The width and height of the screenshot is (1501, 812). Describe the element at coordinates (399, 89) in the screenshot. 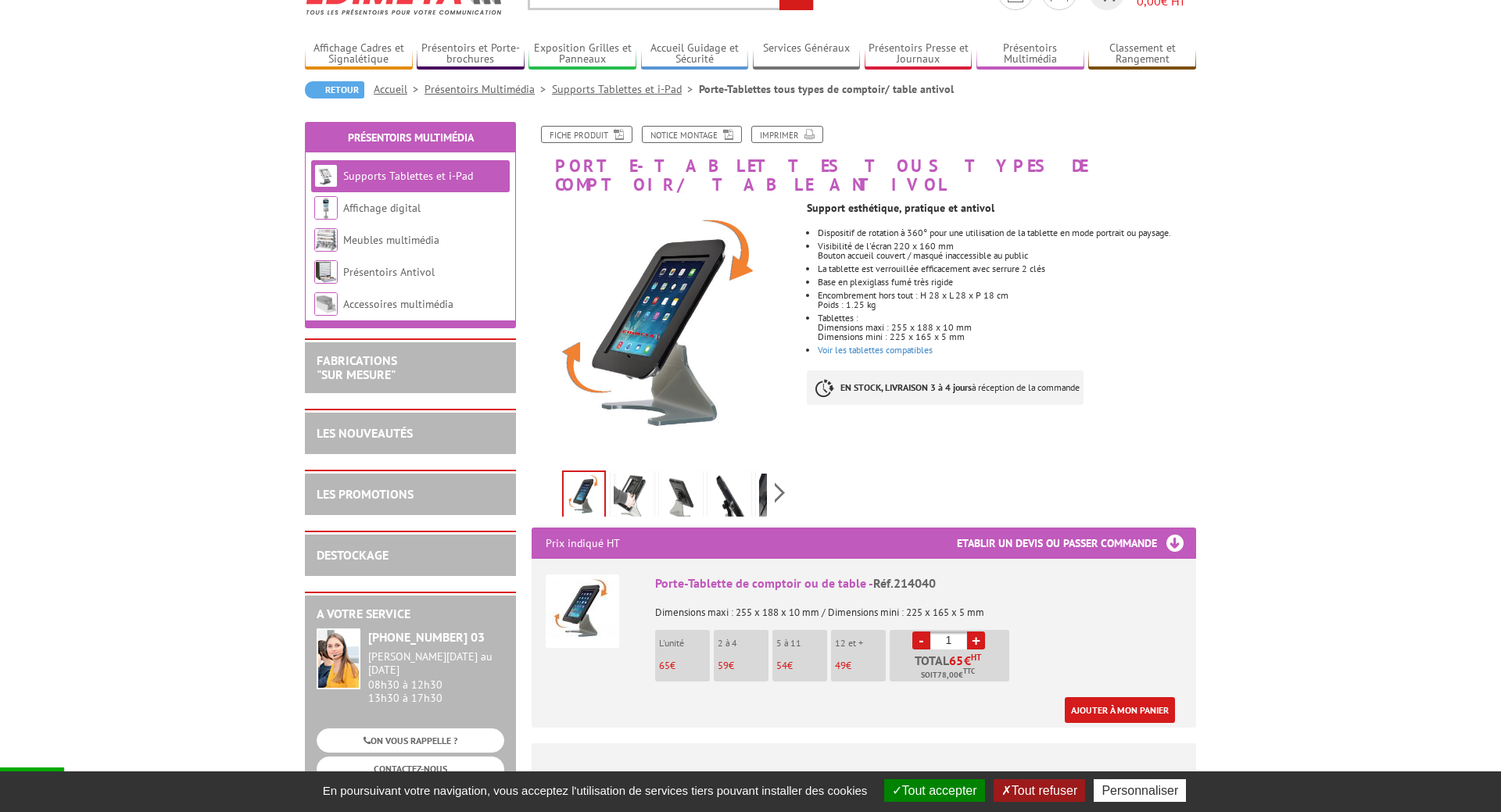

I see `a: Accueil` at that location.